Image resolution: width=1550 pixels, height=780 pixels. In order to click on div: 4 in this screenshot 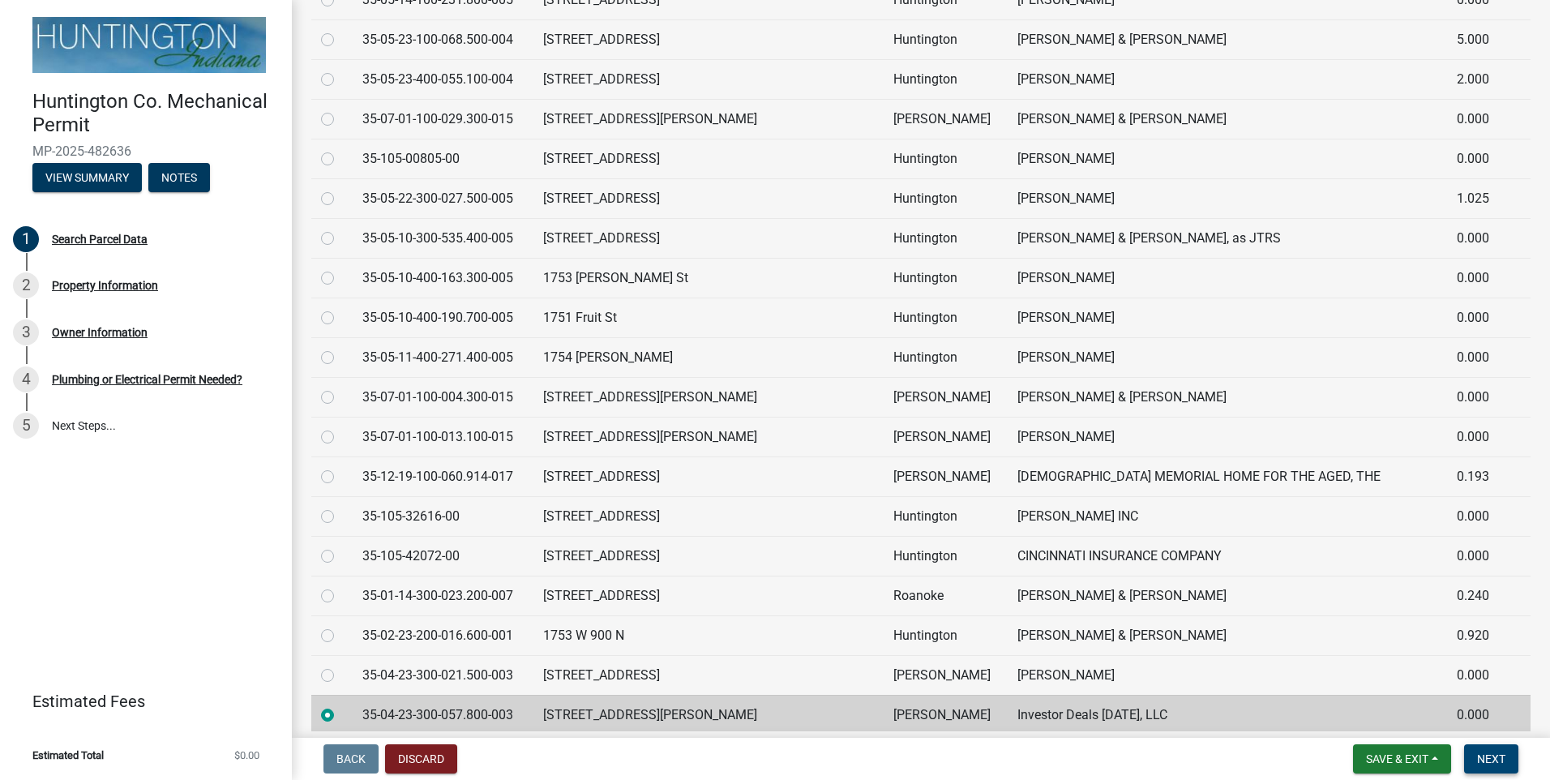, I will do `click(26, 379)`.